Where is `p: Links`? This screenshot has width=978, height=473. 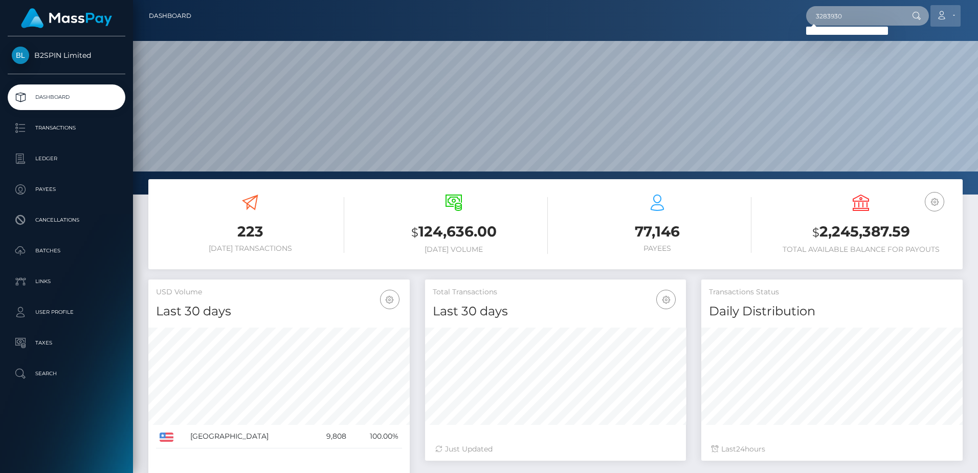
p: Links is located at coordinates (67, 281).